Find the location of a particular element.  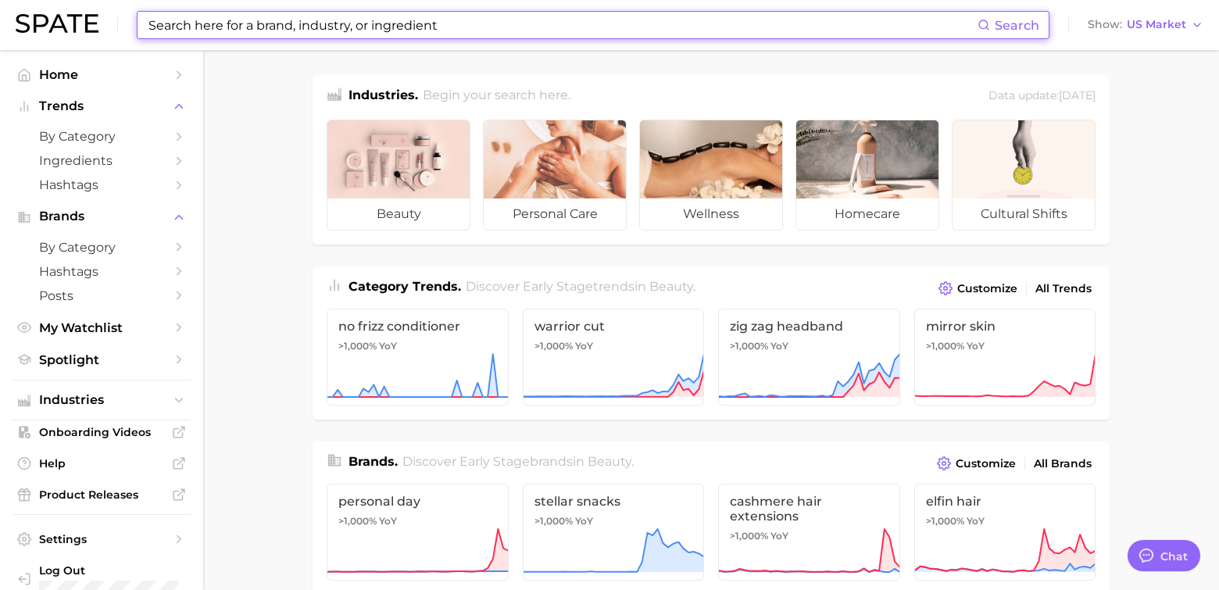

h1: Industries. is located at coordinates (383, 96).